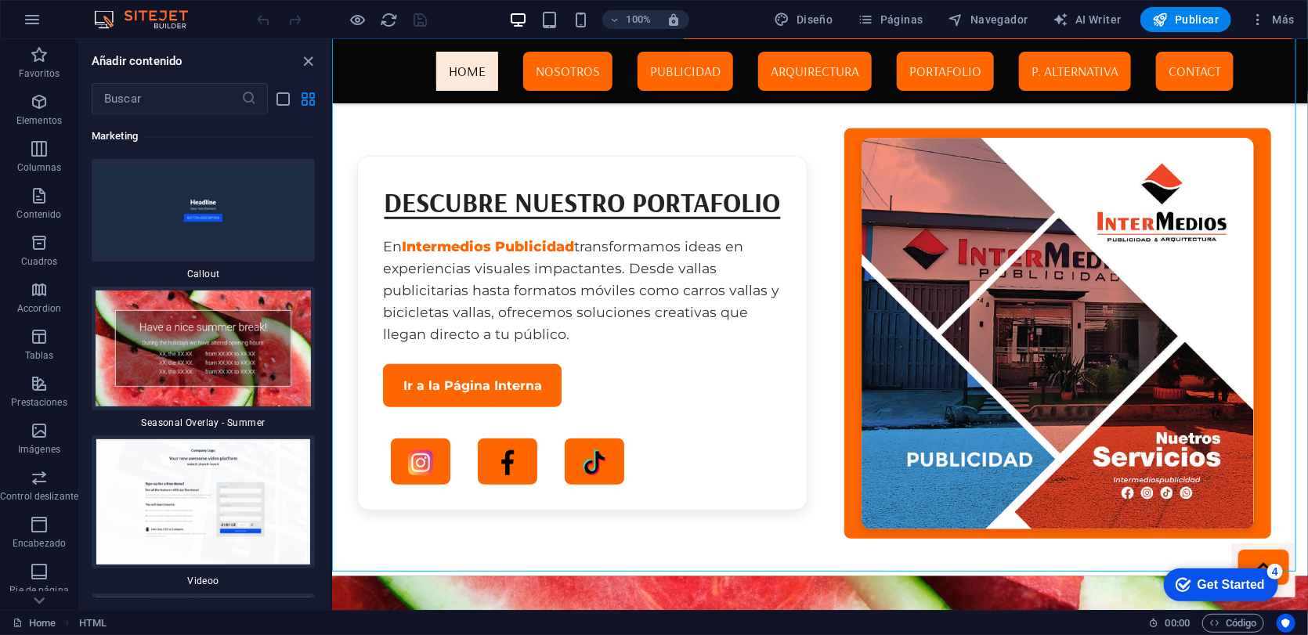 The image size is (1308, 635). What do you see at coordinates (149, 20) in the screenshot?
I see `img: Editor Logo` at bounding box center [149, 20].